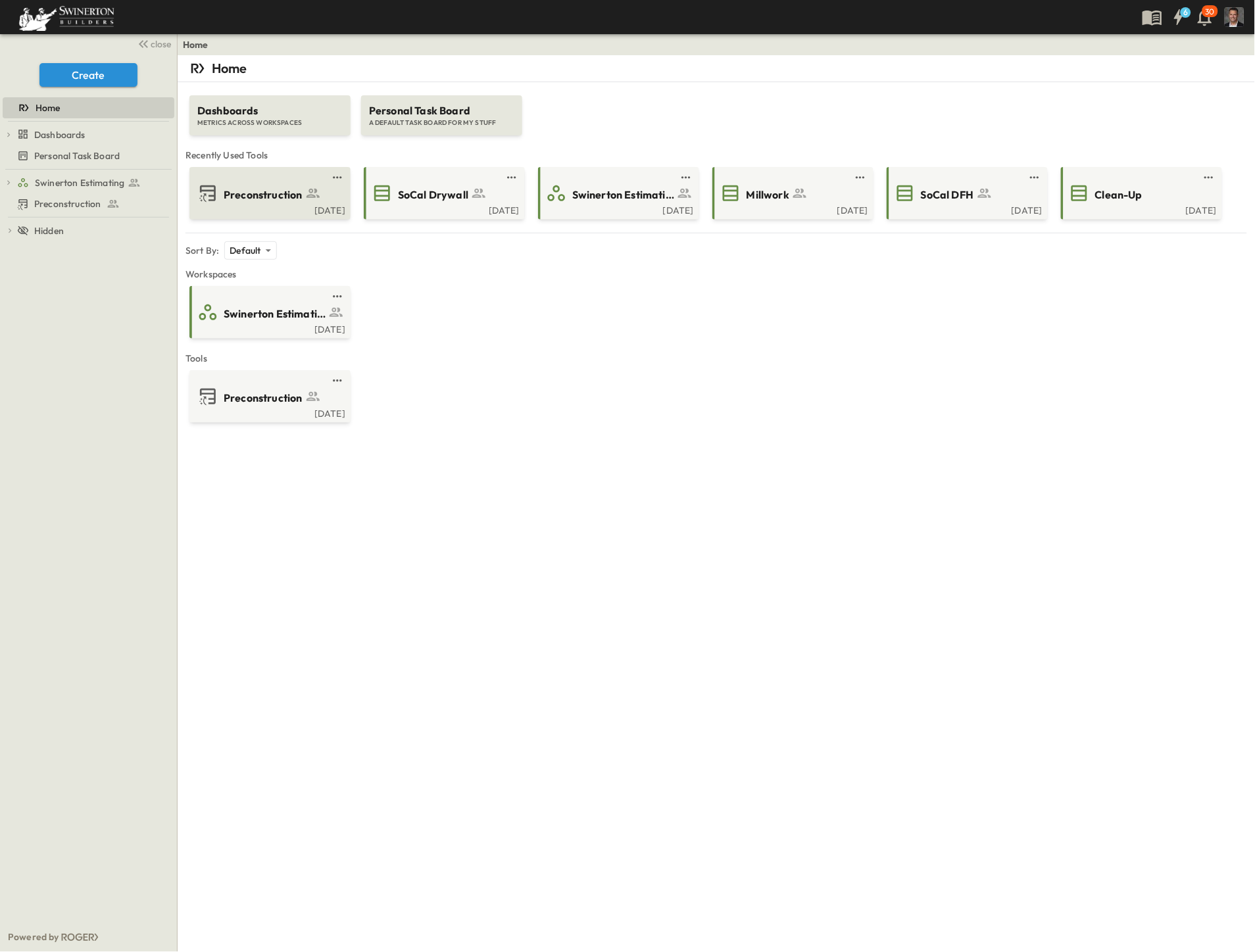  I want to click on a: SoCal Drywall, so click(443, 194).